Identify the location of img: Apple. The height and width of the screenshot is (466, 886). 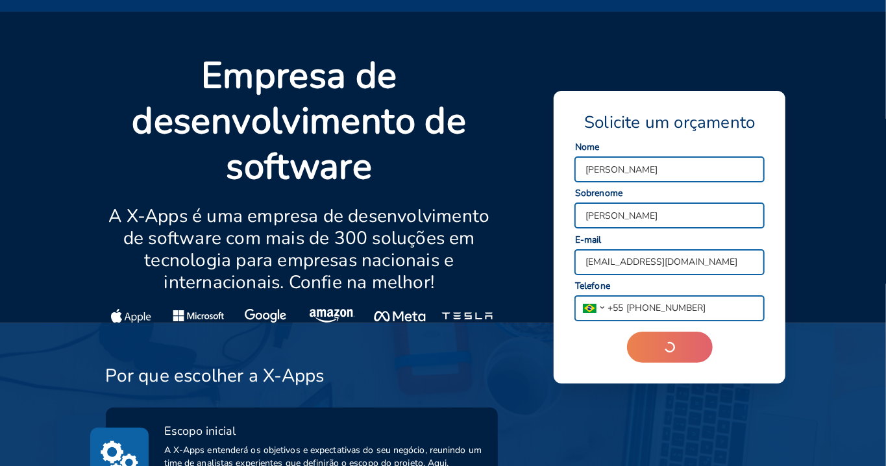
(131, 316).